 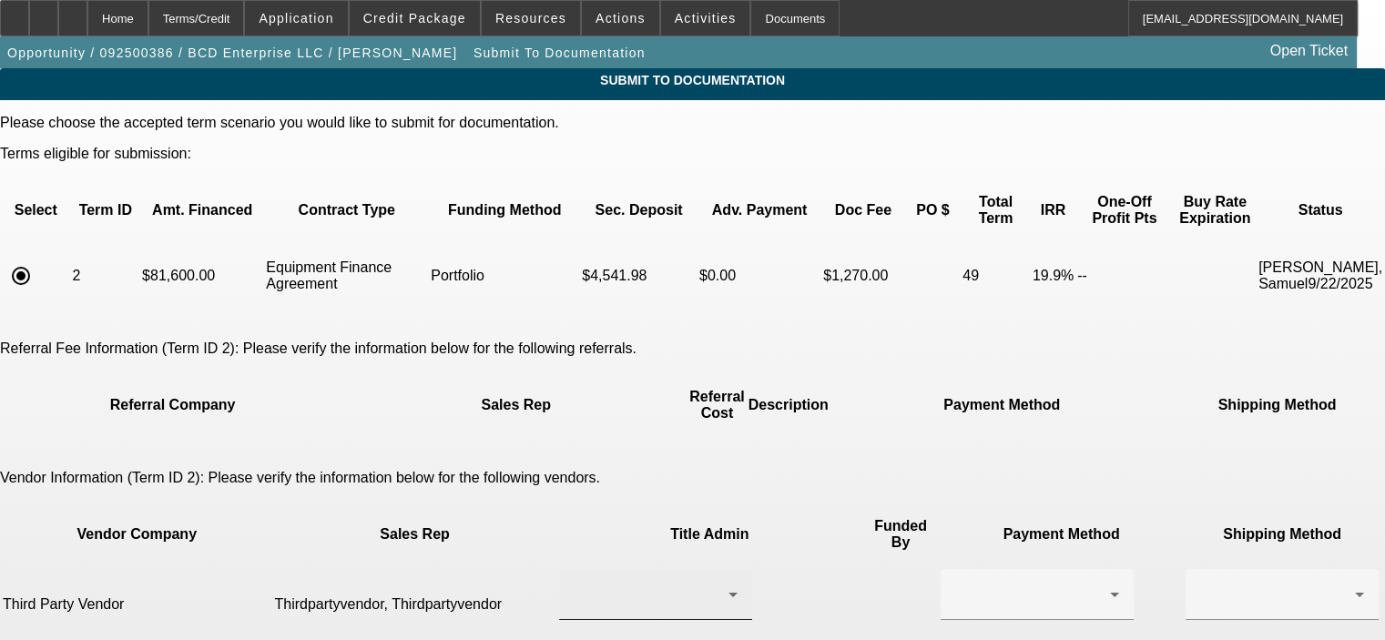 I want to click on p: Funding Method, so click(x=505, y=210).